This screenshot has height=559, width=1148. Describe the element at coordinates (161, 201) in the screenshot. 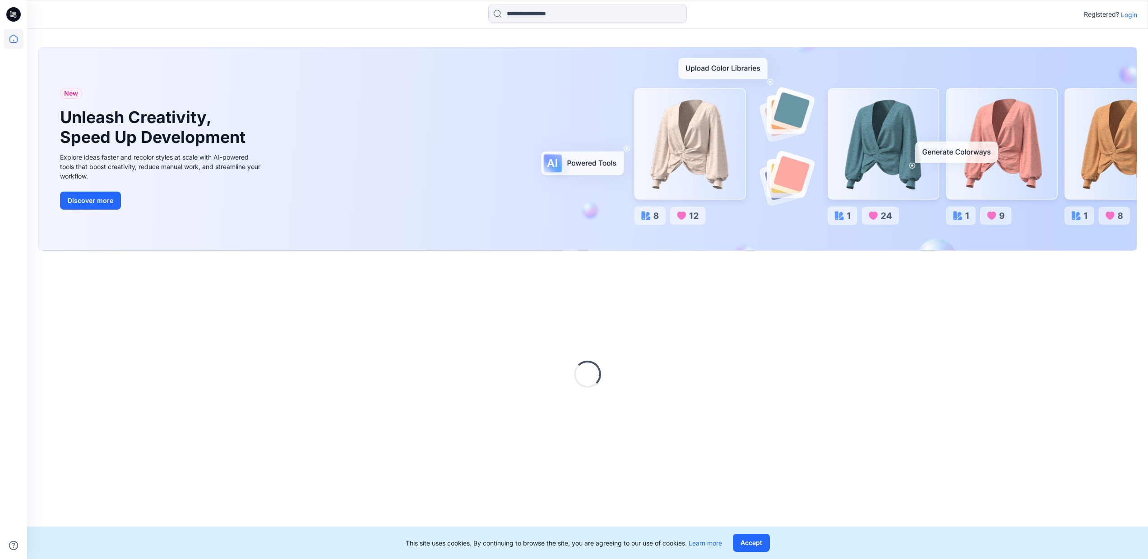

I see `a: Discover more` at that location.